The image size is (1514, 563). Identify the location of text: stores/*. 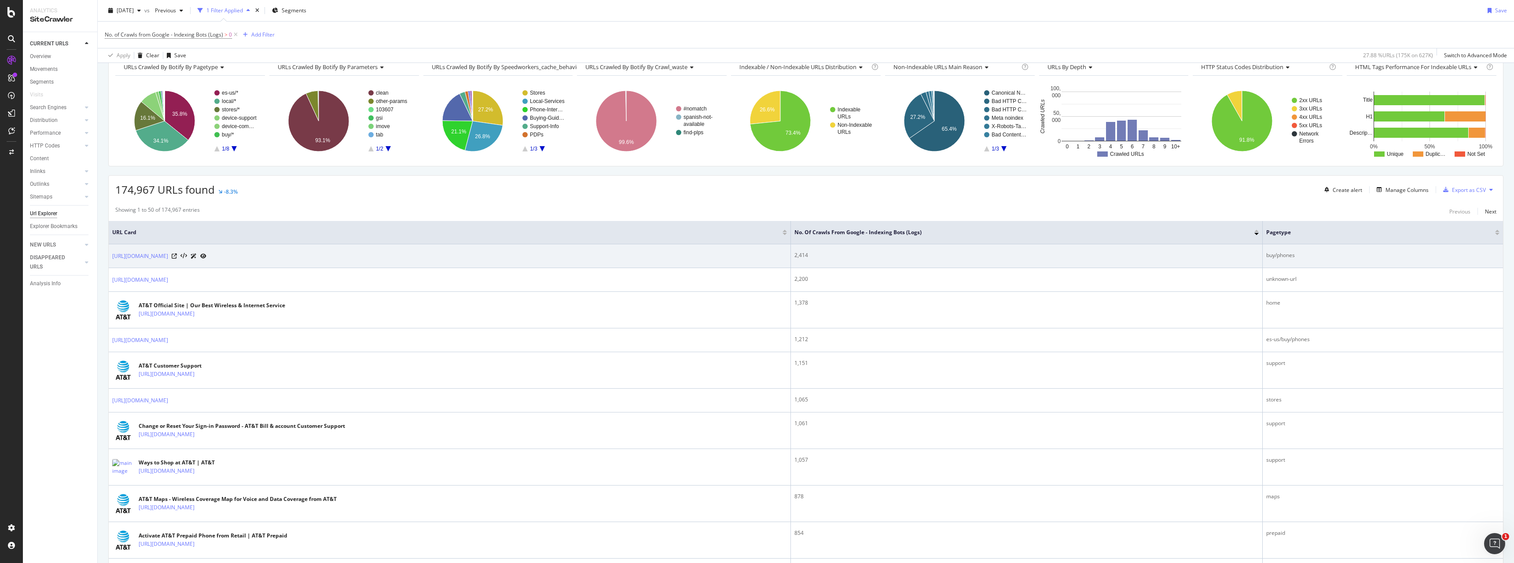
(231, 110).